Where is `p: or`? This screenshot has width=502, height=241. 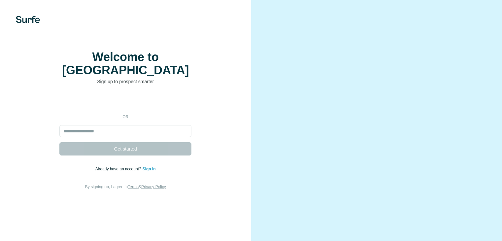
p: or is located at coordinates (125, 117).